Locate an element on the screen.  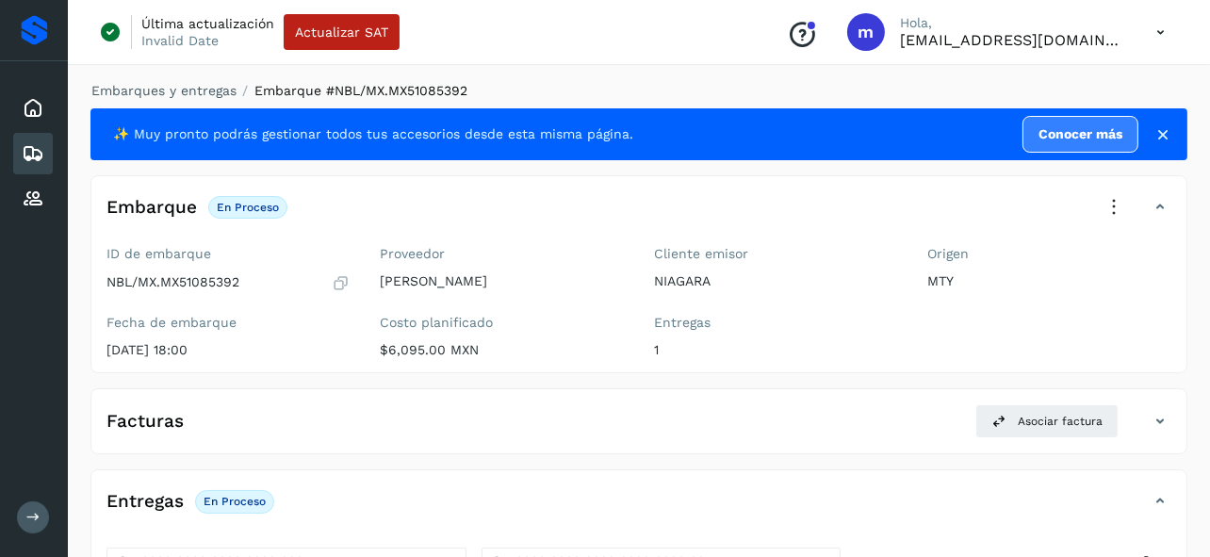
p: Hola, is located at coordinates (1013, 23).